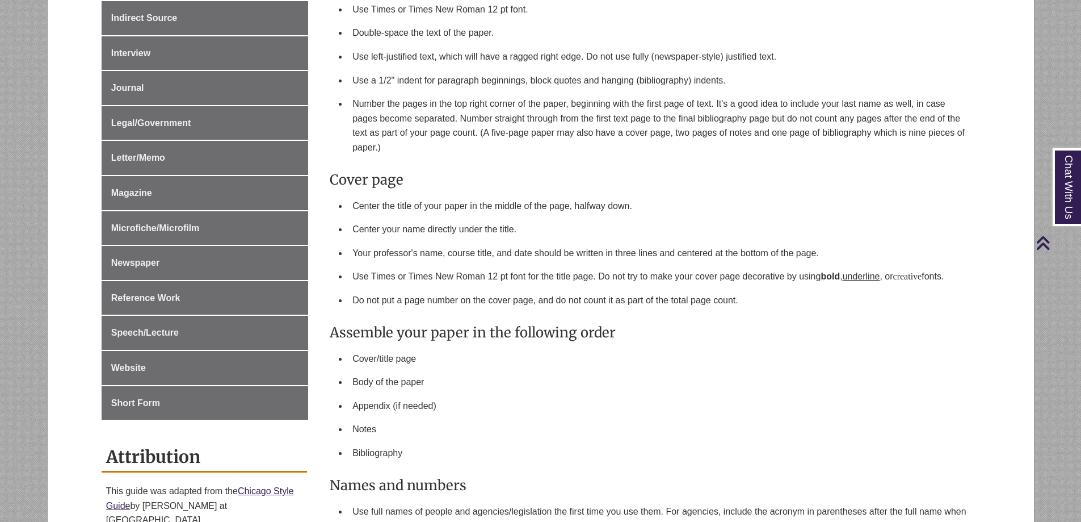 The width and height of the screenshot is (1081, 522). What do you see at coordinates (661, 429) in the screenshot?
I see `li: Notes` at bounding box center [661, 429].